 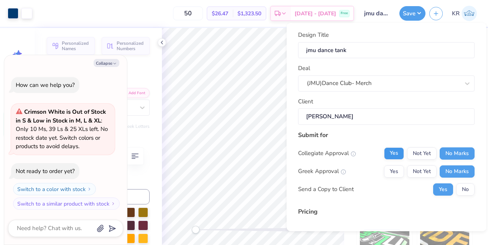 What do you see at coordinates (376, 13) in the screenshot?
I see `input: Untitled Design` at bounding box center [376, 13].